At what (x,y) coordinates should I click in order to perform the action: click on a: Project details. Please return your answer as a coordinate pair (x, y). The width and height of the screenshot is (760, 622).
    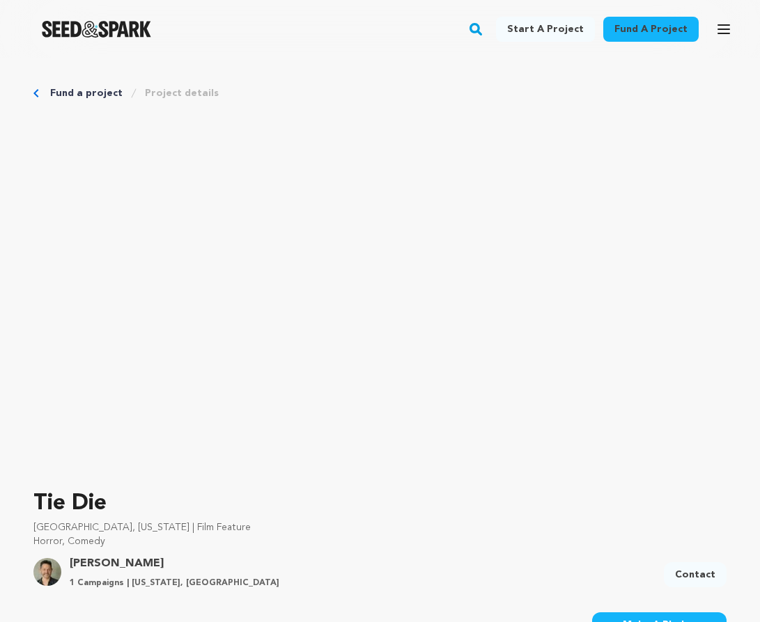
    Looking at the image, I should click on (182, 93).